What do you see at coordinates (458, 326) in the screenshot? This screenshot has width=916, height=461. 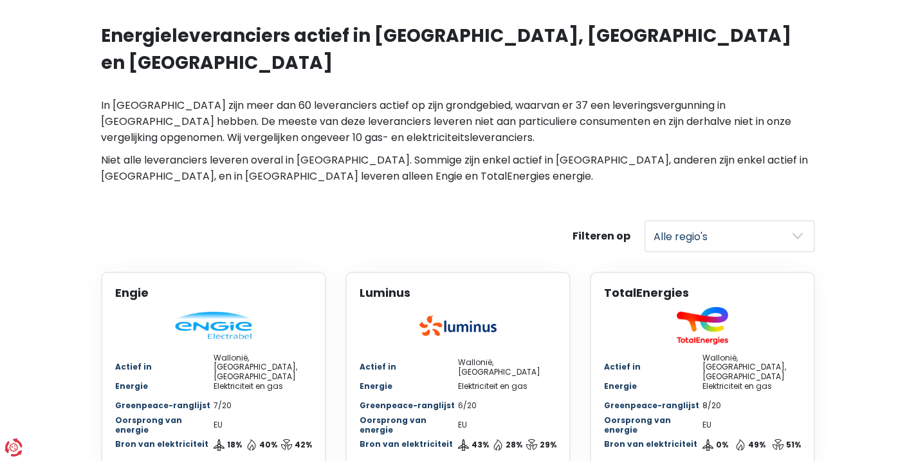 I see `img: Luminus` at bounding box center [458, 326].